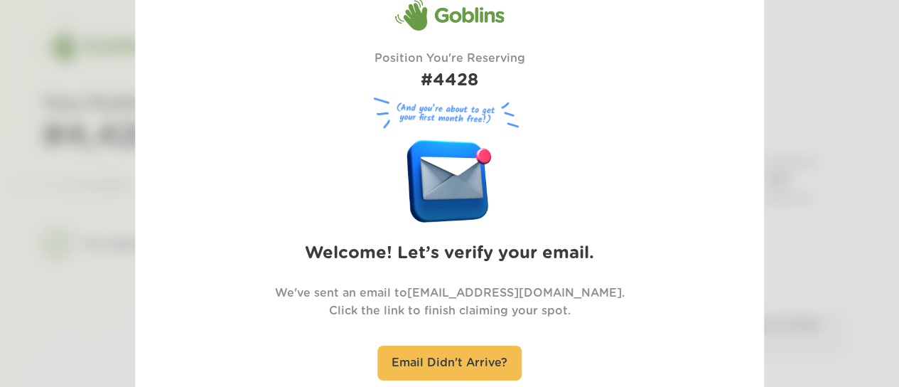  Describe the element at coordinates (450, 80) in the screenshot. I see `h1: #4428` at that location.